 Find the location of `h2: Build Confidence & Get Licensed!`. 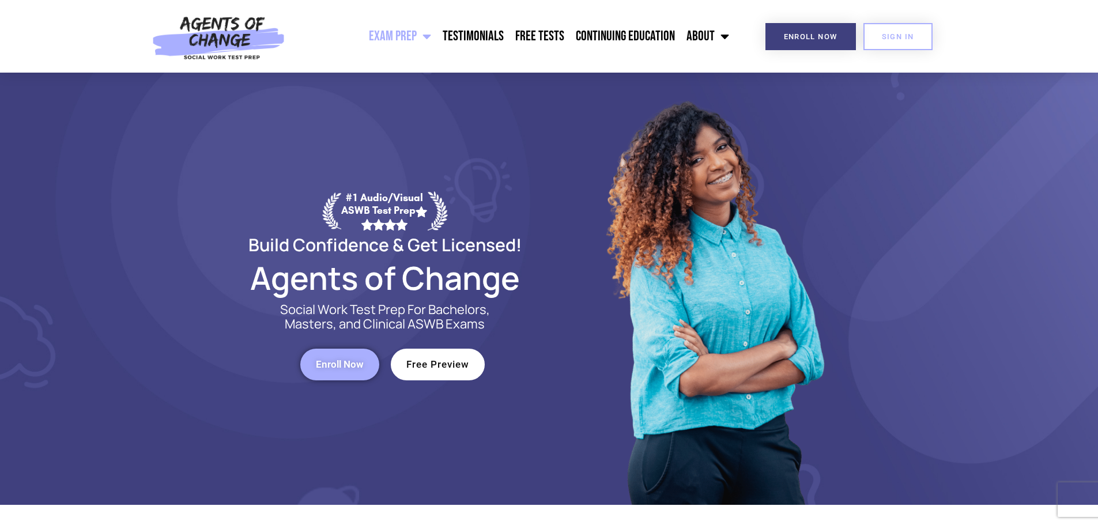

h2: Build Confidence & Get Licensed! is located at coordinates (385, 244).